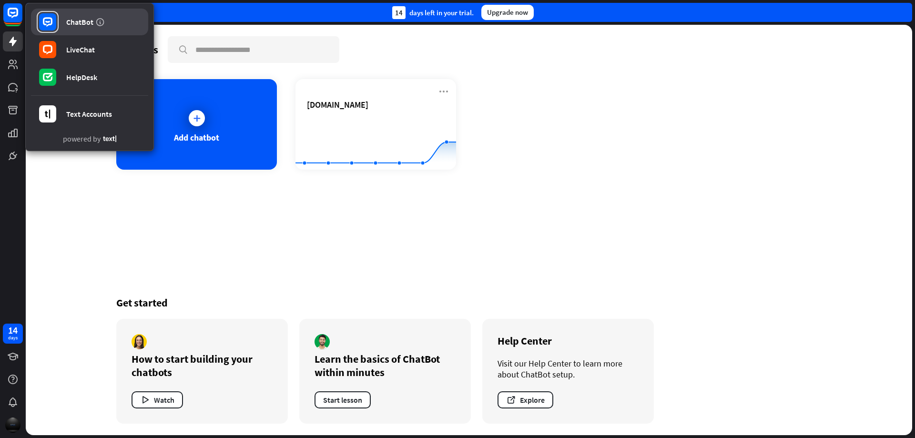  Describe the element at coordinates (196, 137) in the screenshot. I see `div: Add chatbot` at that location.